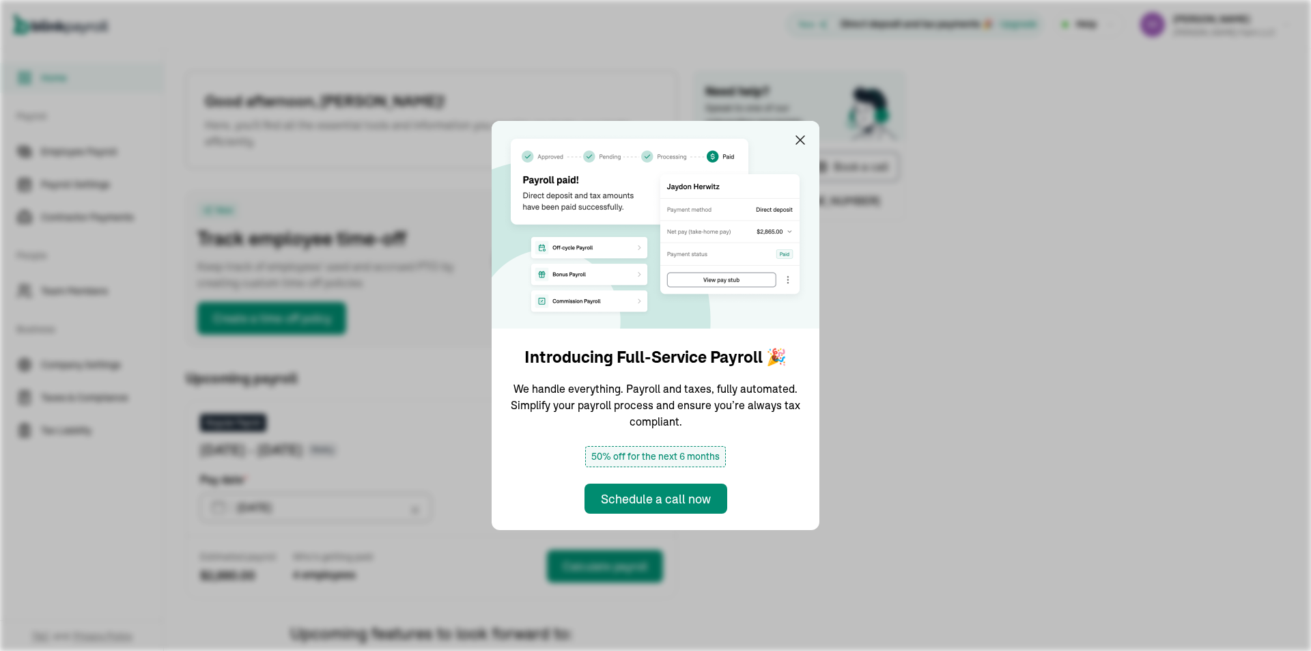 The image size is (1311, 651). I want to click on p: We handle everything. Payroll and taxes, fully automated. Simplify your payroll process and ensur..., so click(655, 405).